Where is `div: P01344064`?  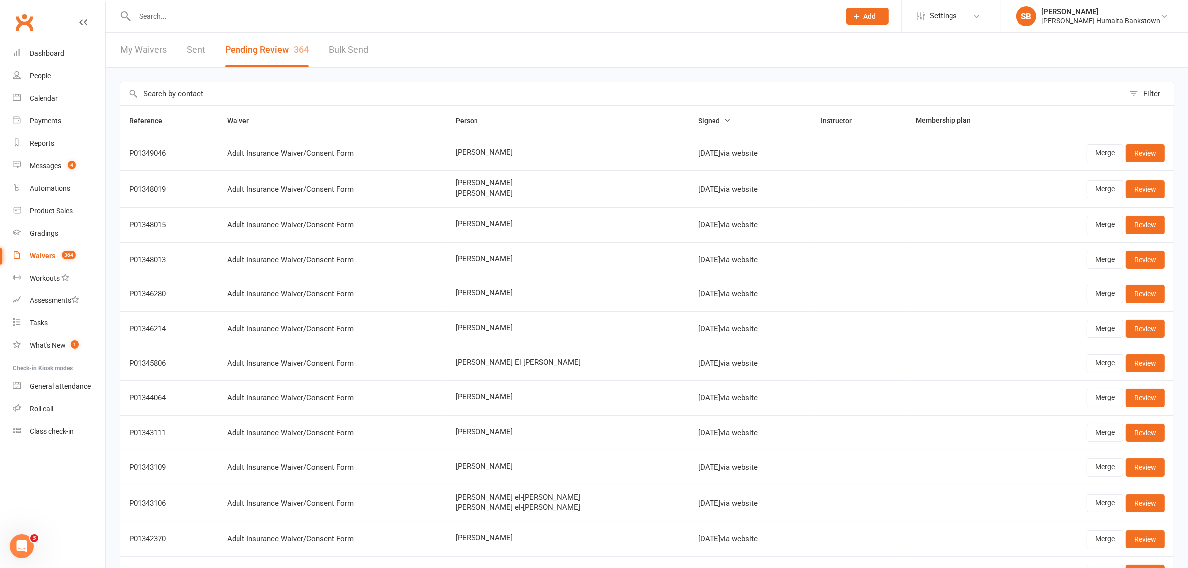 div: P01344064 is located at coordinates (169, 398).